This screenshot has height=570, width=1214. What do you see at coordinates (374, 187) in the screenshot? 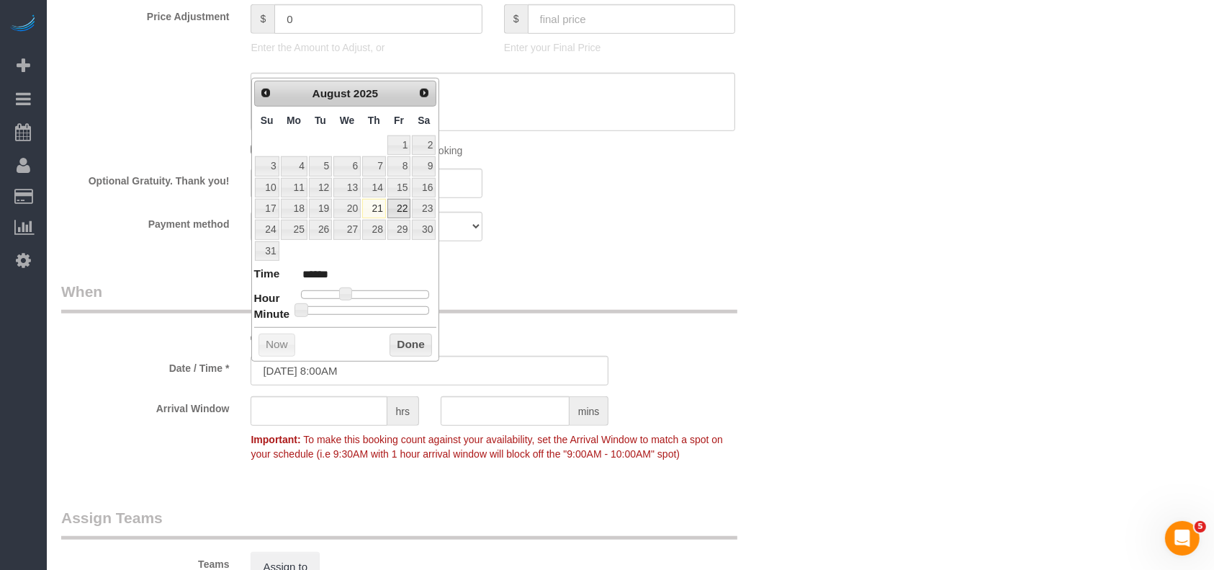
I see `a: 14` at bounding box center [374, 187].